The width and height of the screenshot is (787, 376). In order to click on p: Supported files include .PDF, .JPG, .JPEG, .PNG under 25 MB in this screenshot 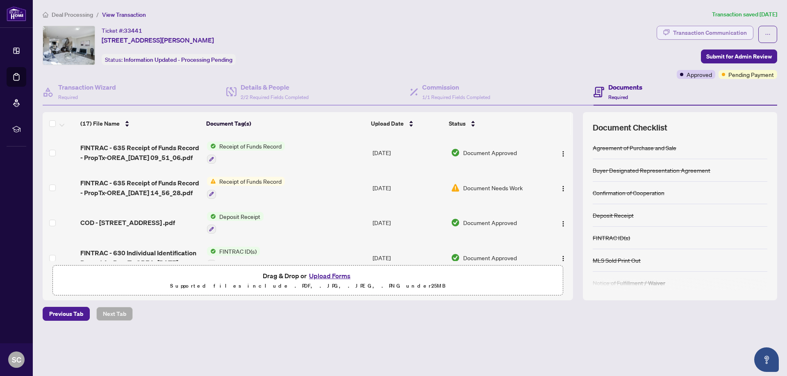, I will do `click(308, 286)`.